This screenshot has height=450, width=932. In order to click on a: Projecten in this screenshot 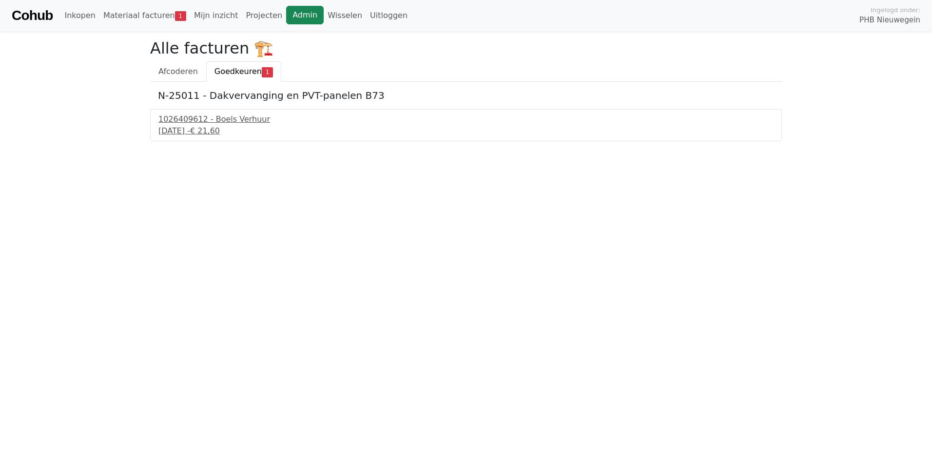, I will do `click(264, 16)`.